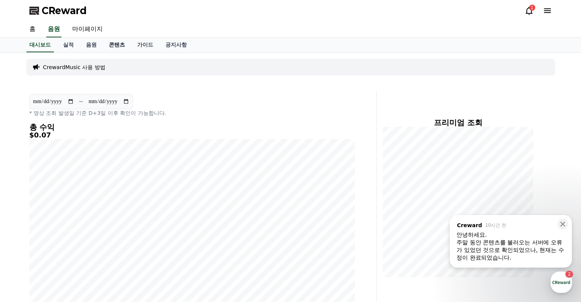 The height and width of the screenshot is (302, 581). What do you see at coordinates (123, 248) in the screenshot?
I see `a: 설정` at bounding box center [123, 248].